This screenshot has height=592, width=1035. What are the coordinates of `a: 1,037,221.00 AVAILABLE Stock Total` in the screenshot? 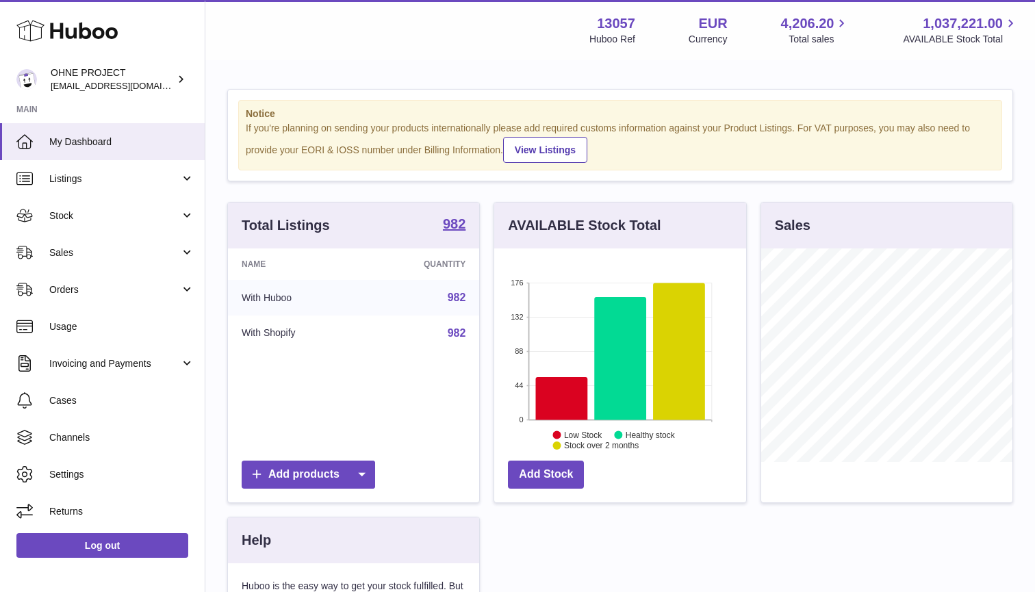 It's located at (960, 30).